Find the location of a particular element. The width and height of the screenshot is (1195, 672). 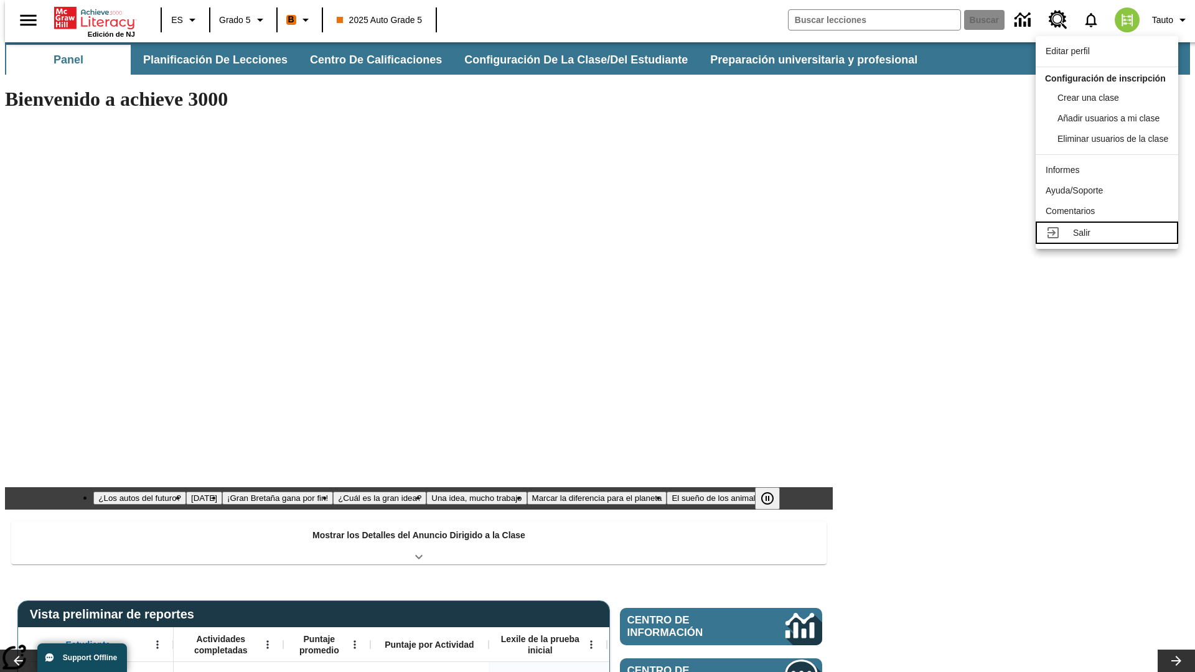

span: Ayuda/Soporte is located at coordinates (1074, 190).